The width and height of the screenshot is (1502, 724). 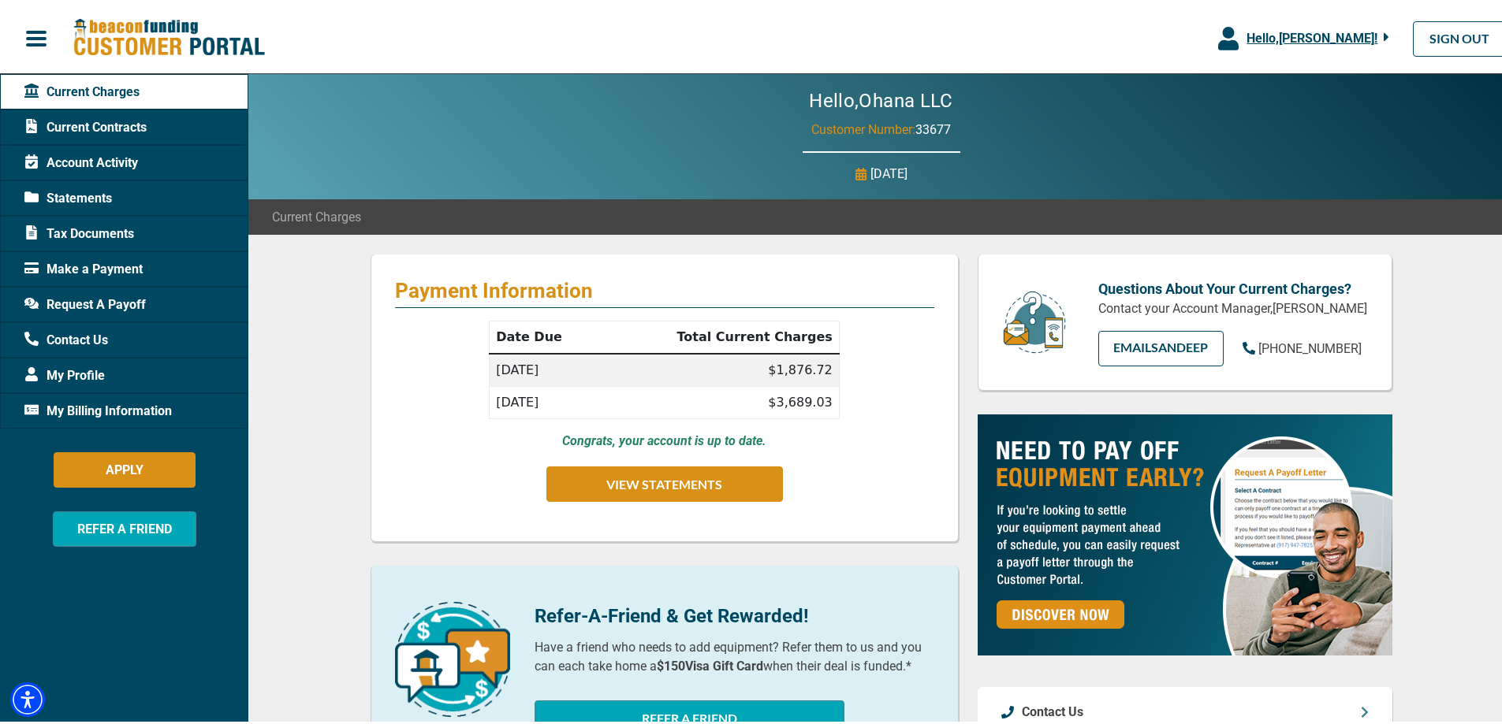 I want to click on p: Have a friend who needs to add equipment? Refer them to us and you can each take home a when thei..., so click(x=734, y=654).